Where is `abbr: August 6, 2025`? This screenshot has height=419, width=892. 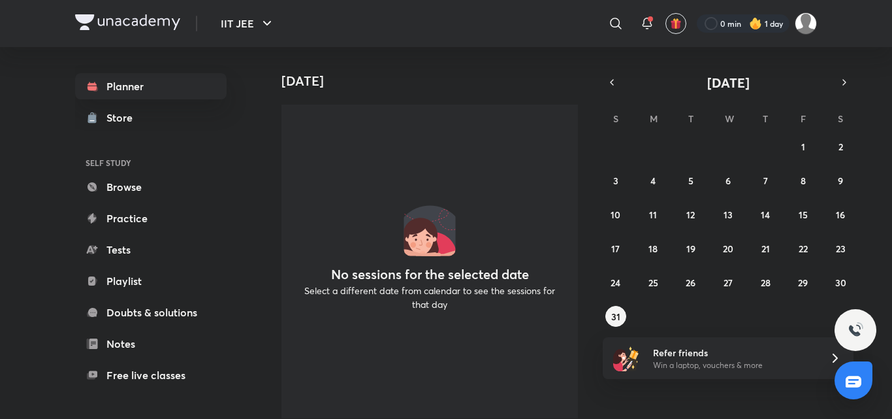
abbr: August 6, 2025 is located at coordinates (728, 180).